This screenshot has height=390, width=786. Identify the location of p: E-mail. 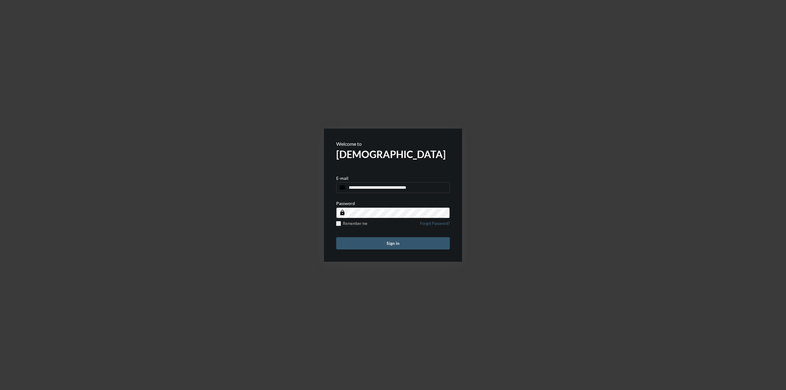
(343, 178).